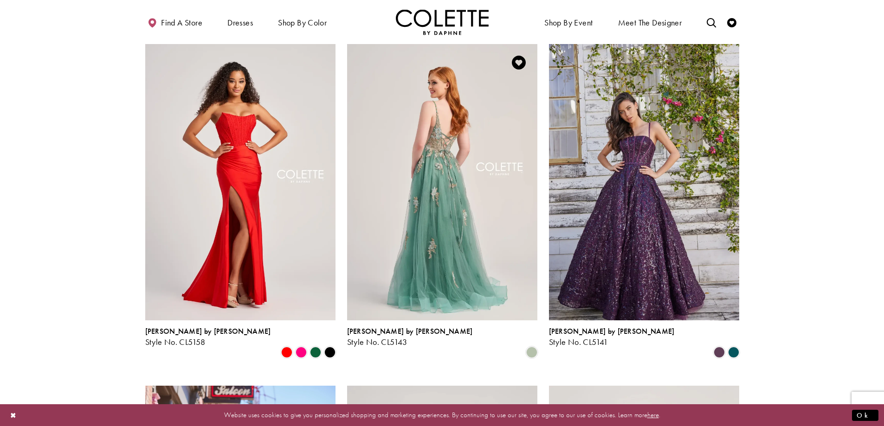 The height and width of the screenshot is (426, 884). Describe the element at coordinates (330, 353) in the screenshot. I see `i: Black` at that location.